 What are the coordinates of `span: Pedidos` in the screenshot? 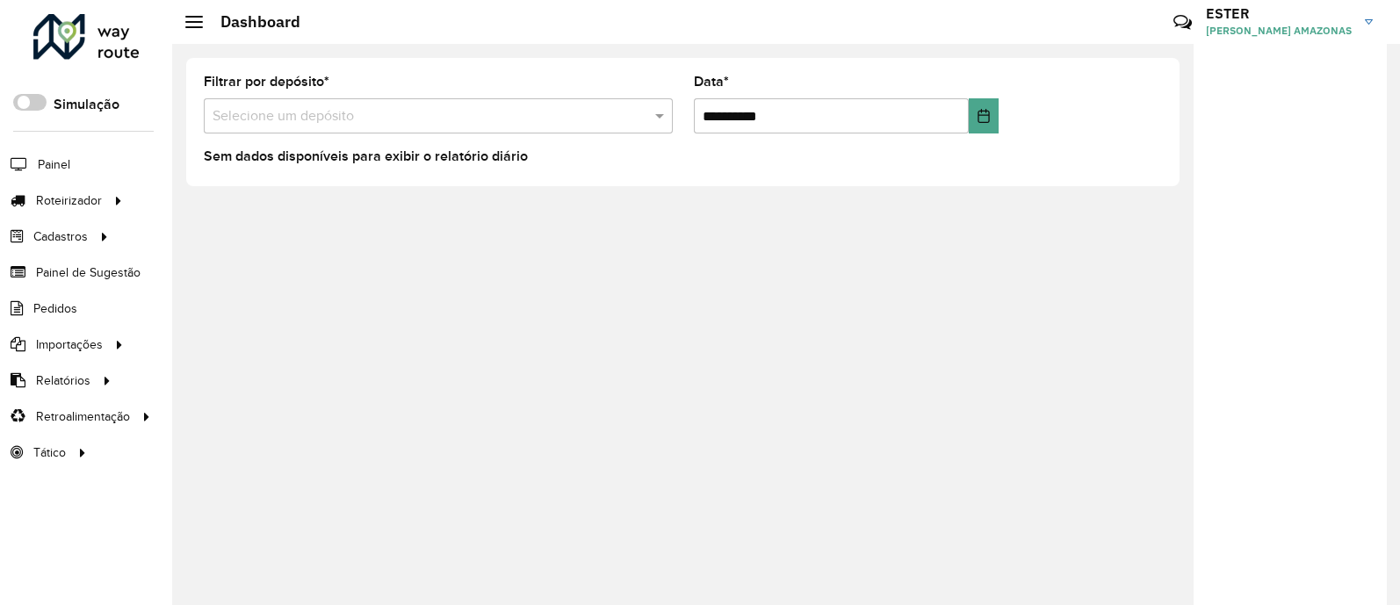 It's located at (55, 308).